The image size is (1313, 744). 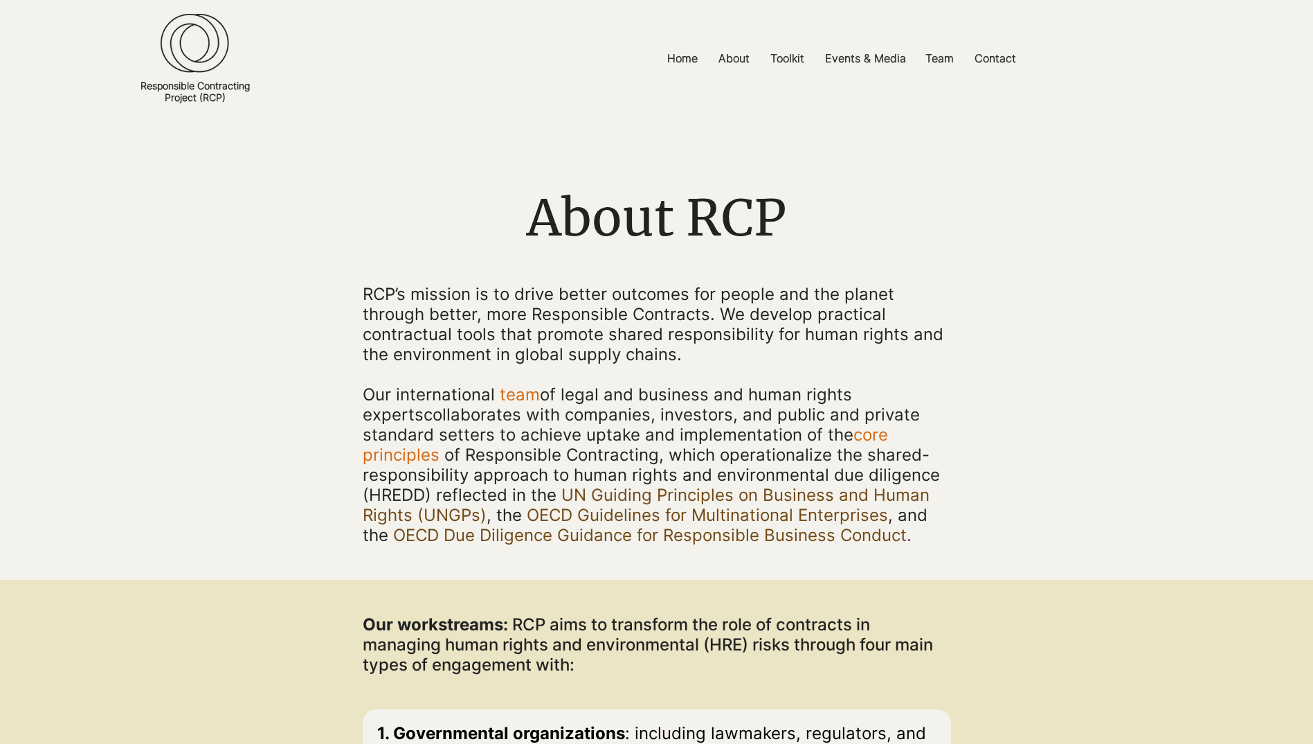 I want to click on a: UN Guiding Principles on Business and Human Rights (UNGPs), so click(x=646, y=505).